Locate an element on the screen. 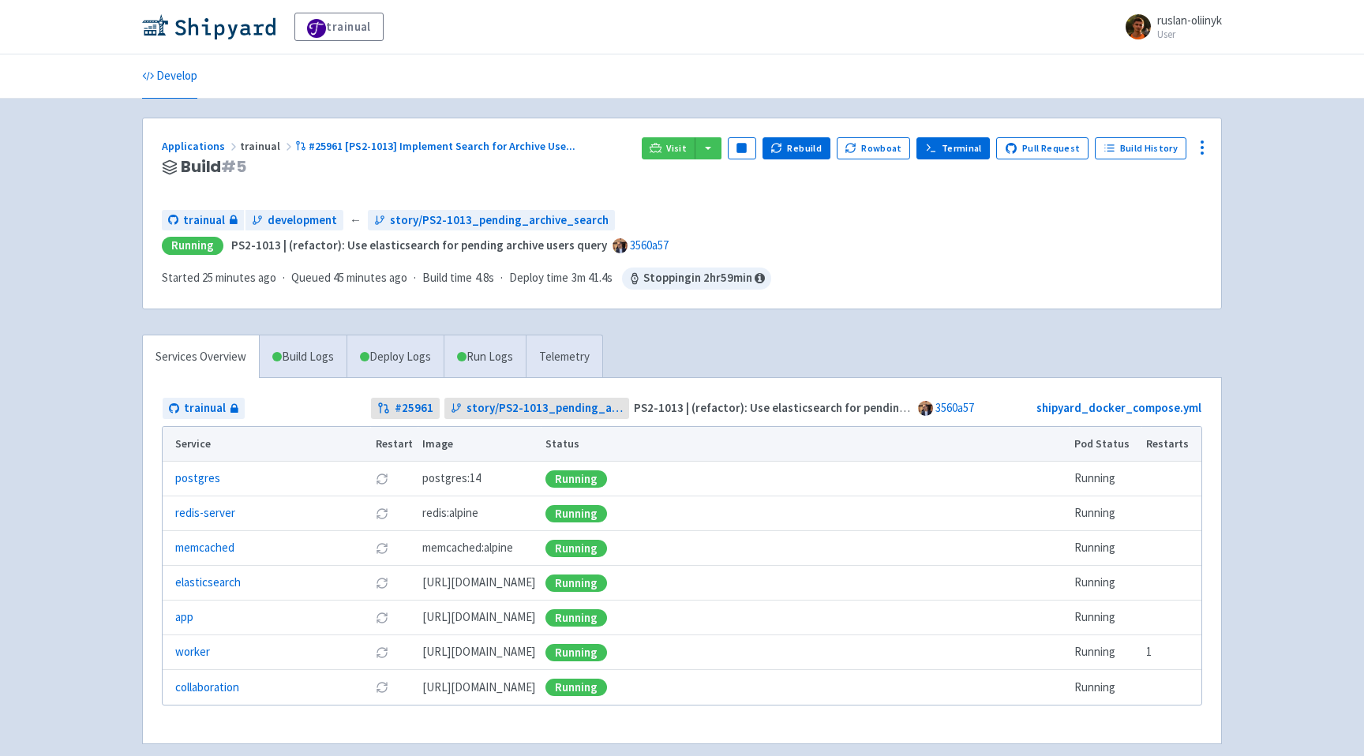  span: postgres:14 is located at coordinates (452, 478).